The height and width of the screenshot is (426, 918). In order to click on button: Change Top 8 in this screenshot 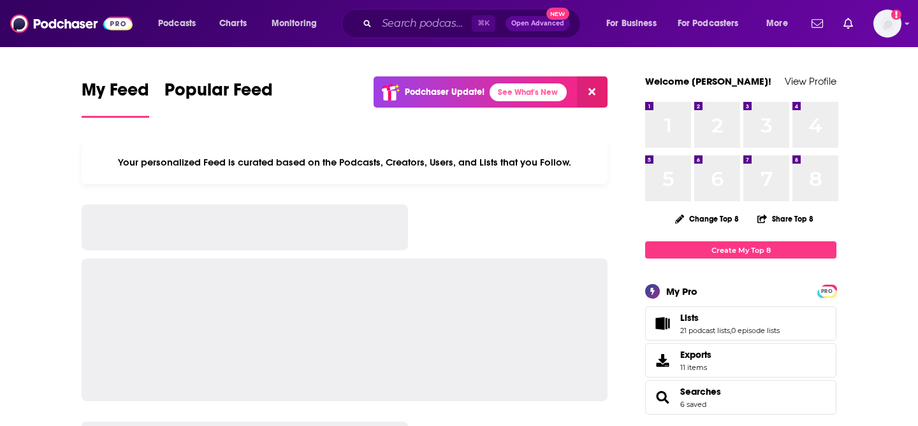, I will do `click(707, 219)`.